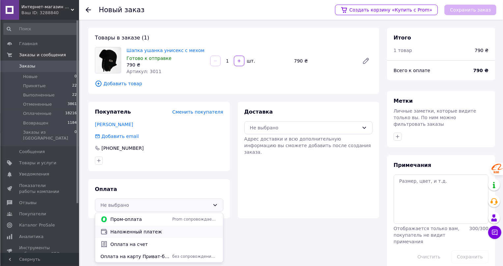 The height and width of the screenshot is (266, 503). I want to click on span: Покупатель, so click(113, 112).